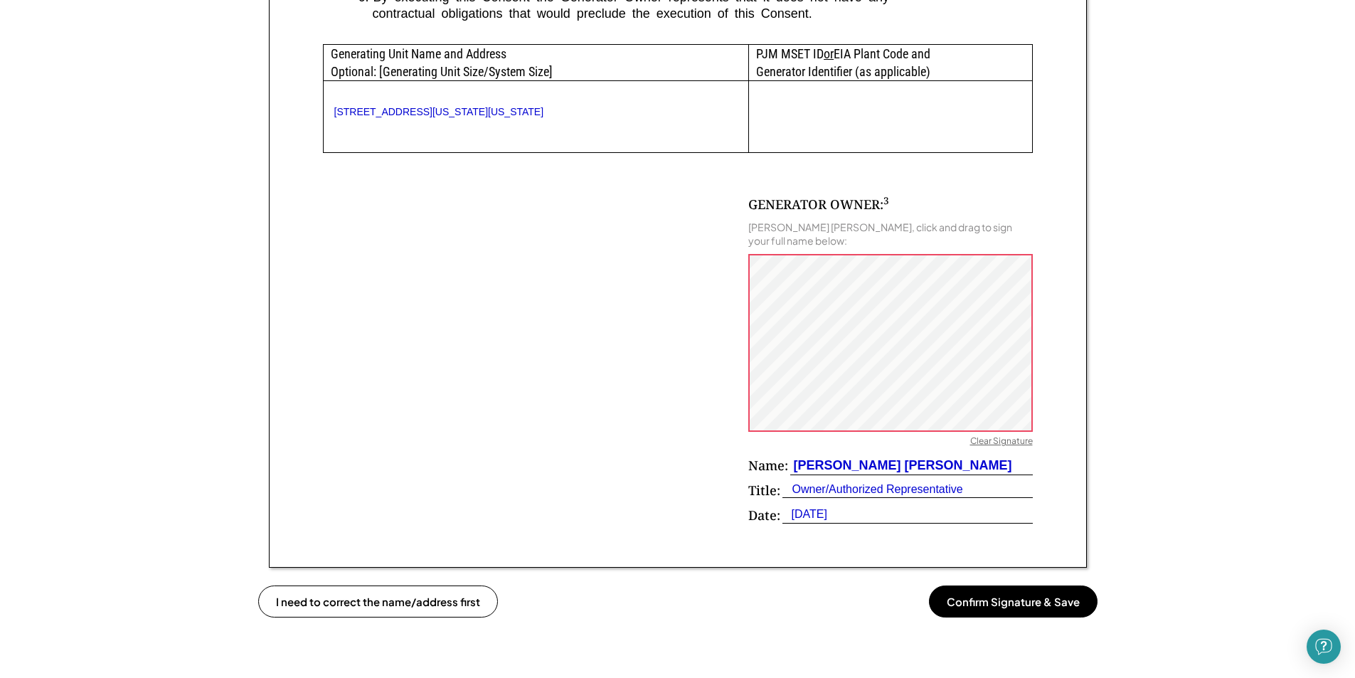 The height and width of the screenshot is (678, 1355). What do you see at coordinates (873, 489) in the screenshot?
I see `div: Owner/Authorized Representative` at bounding box center [873, 489].